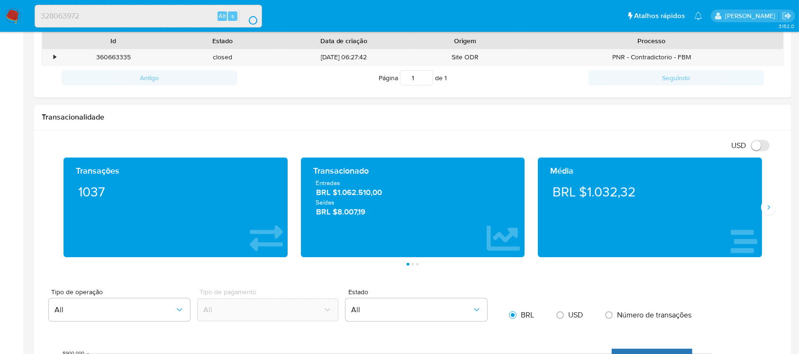 The width and height of the screenshot is (799, 354). What do you see at coordinates (752, 16) in the screenshot?
I see `p: adriano.brito@mercadolivre.com` at bounding box center [752, 16].